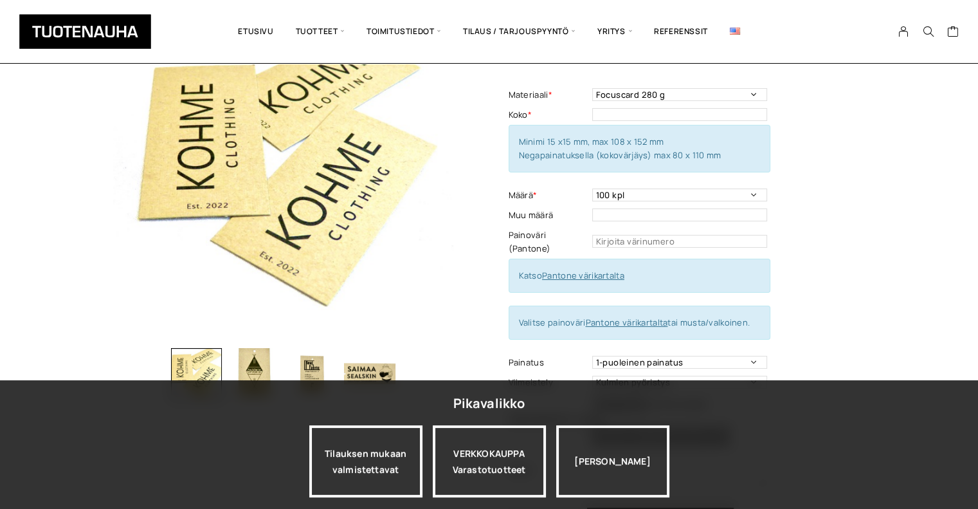 This screenshot has width=978, height=509. Describe the element at coordinates (254, 374) in the screenshot. I see `img: Riippulappu 2` at that location.